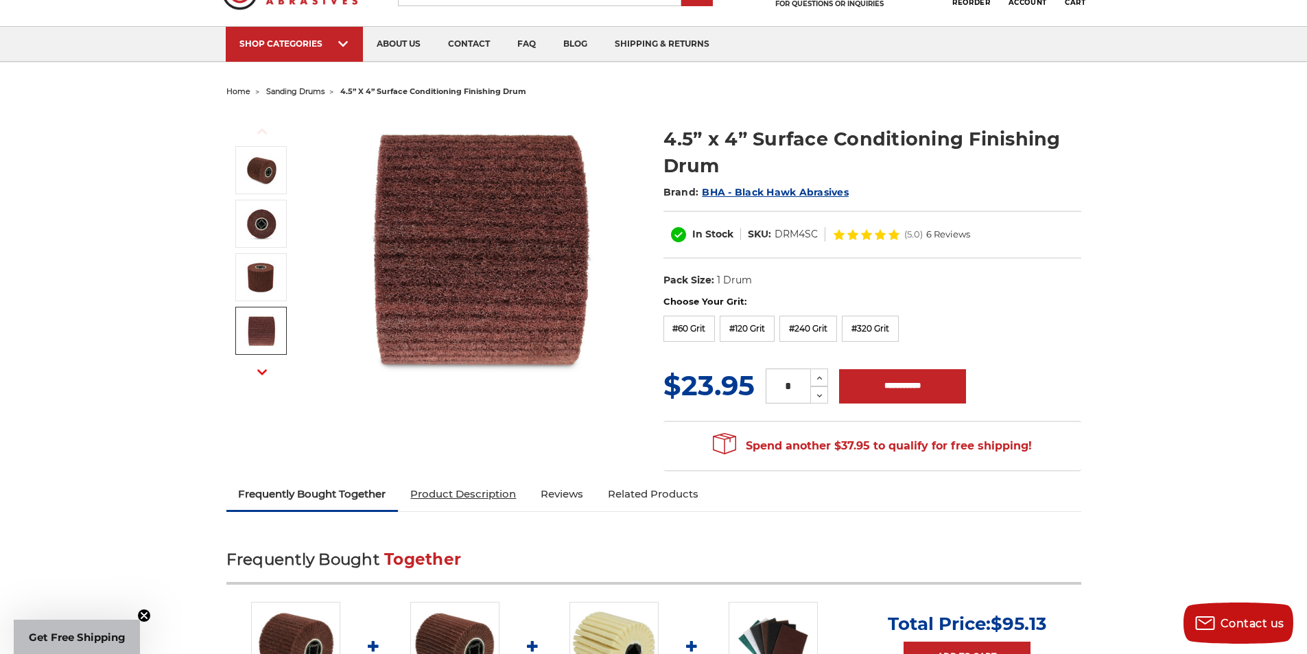 This screenshot has width=1307, height=654. I want to click on a: faq, so click(526, 44).